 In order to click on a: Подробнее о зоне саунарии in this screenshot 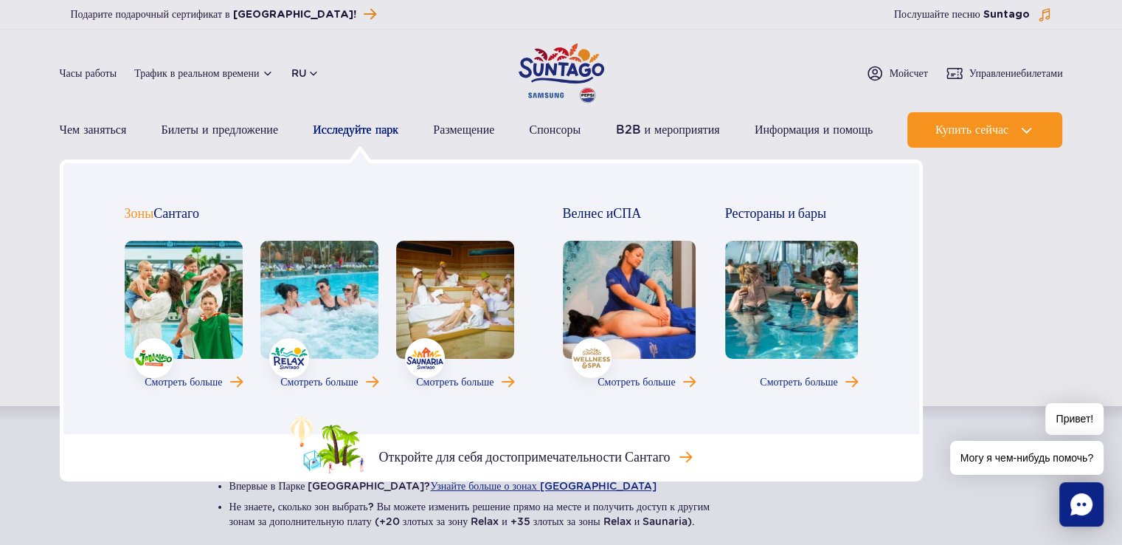, I will do `click(465, 382)`.